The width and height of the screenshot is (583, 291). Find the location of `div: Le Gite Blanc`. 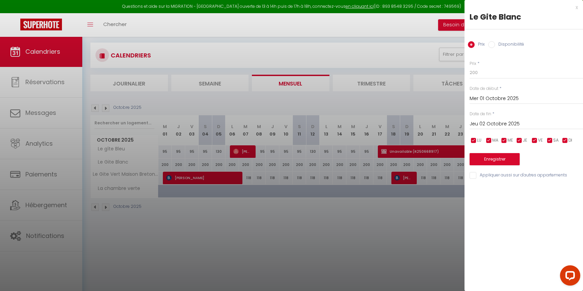

div: Le Gite Blanc is located at coordinates (524, 17).